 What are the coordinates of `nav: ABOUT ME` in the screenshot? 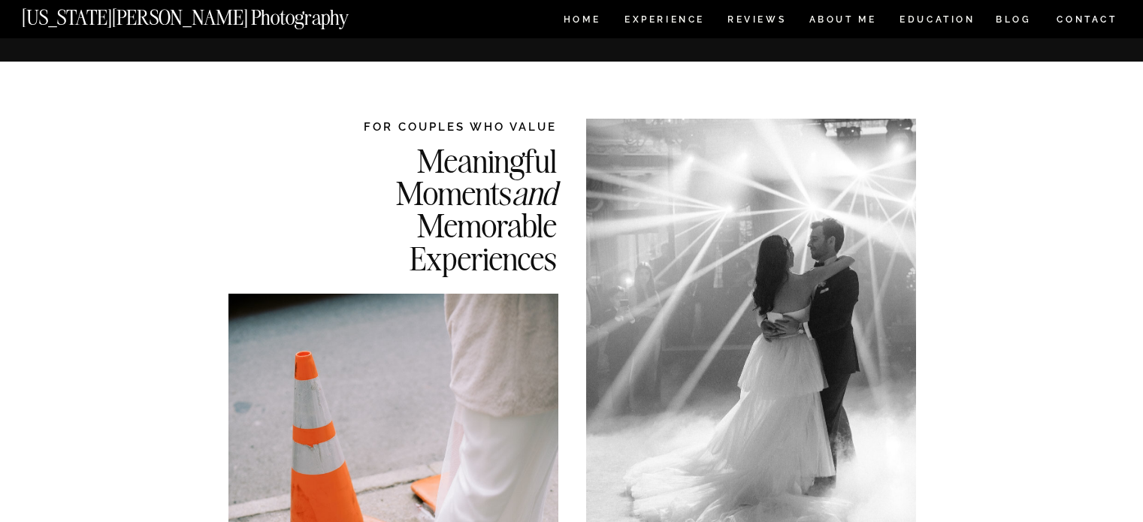 It's located at (842, 21).